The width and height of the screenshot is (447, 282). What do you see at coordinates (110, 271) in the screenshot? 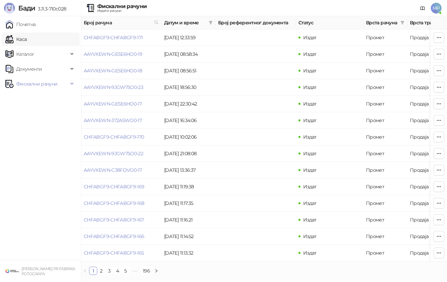
I see `li: 3` at bounding box center [110, 271].